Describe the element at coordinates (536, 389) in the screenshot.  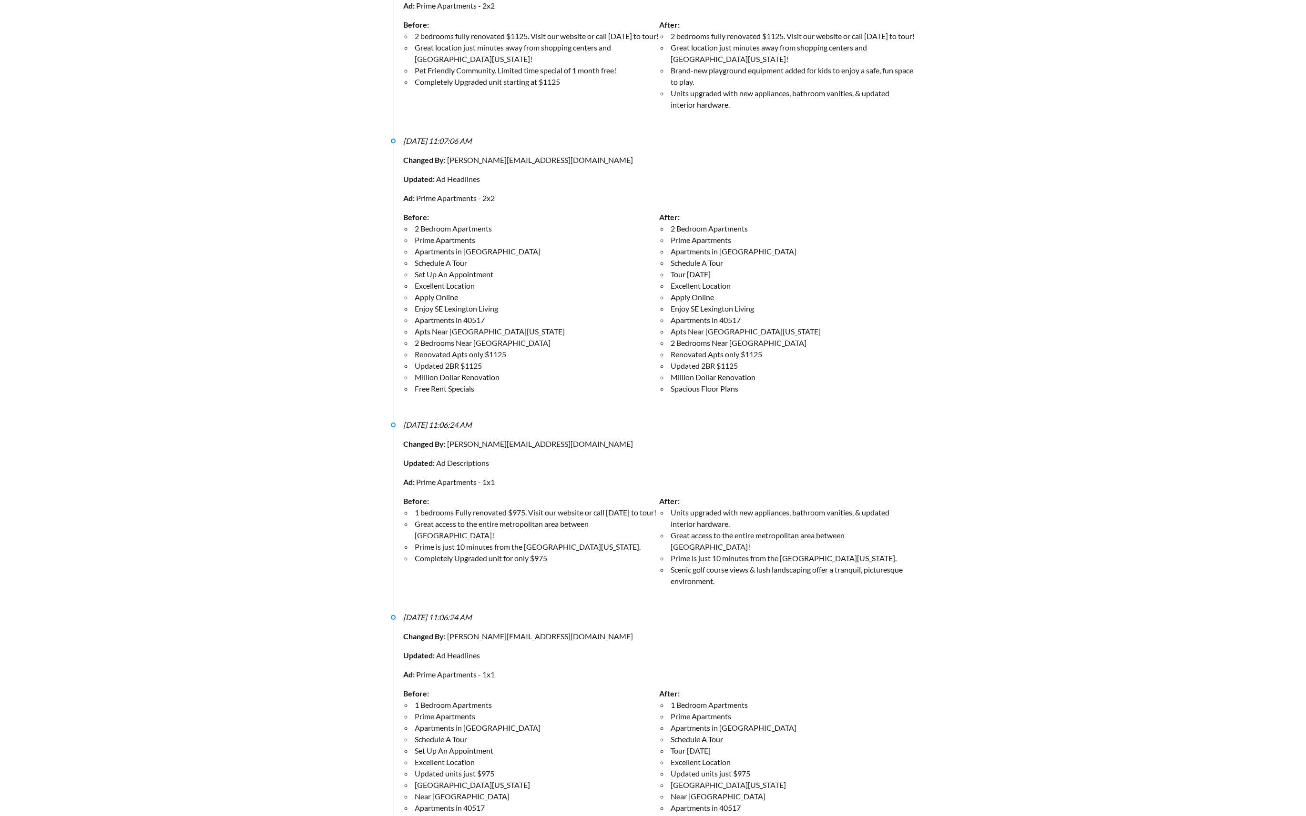
I see `li: Free Rent Specials` at that location.